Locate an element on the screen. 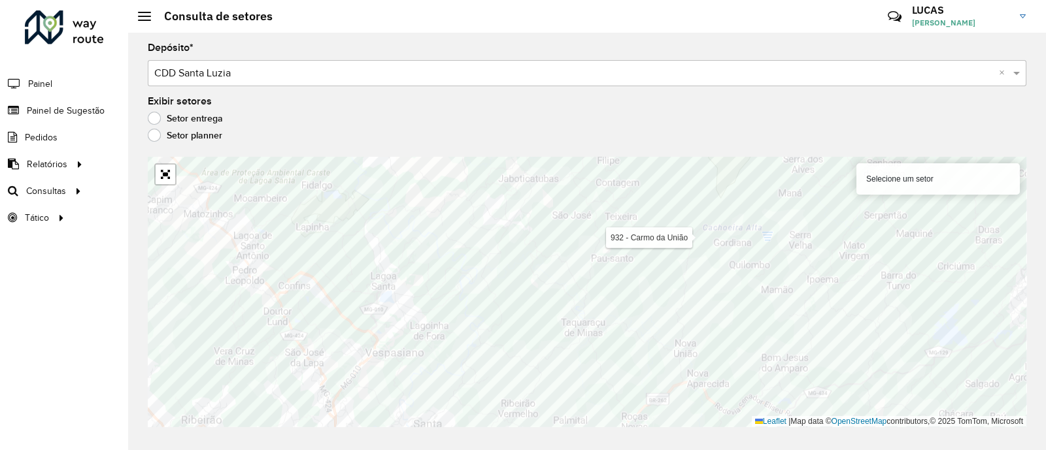 The width and height of the screenshot is (1046, 450). h2: Consulta de setores is located at coordinates (212, 16).